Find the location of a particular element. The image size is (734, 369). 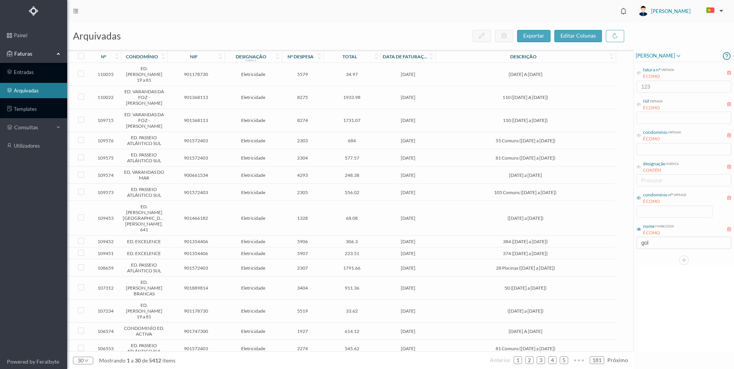

span: CONDOMINÍO ED. ACTIVA is located at coordinates (144, 331).